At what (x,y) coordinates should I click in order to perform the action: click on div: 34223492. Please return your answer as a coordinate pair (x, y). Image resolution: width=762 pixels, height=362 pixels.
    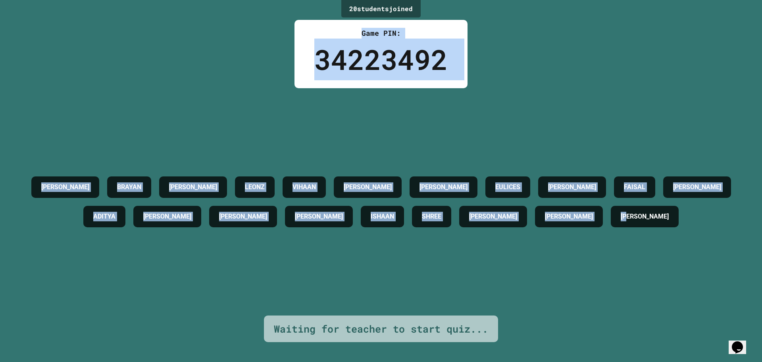
    Looking at the image, I should click on (381, 59).